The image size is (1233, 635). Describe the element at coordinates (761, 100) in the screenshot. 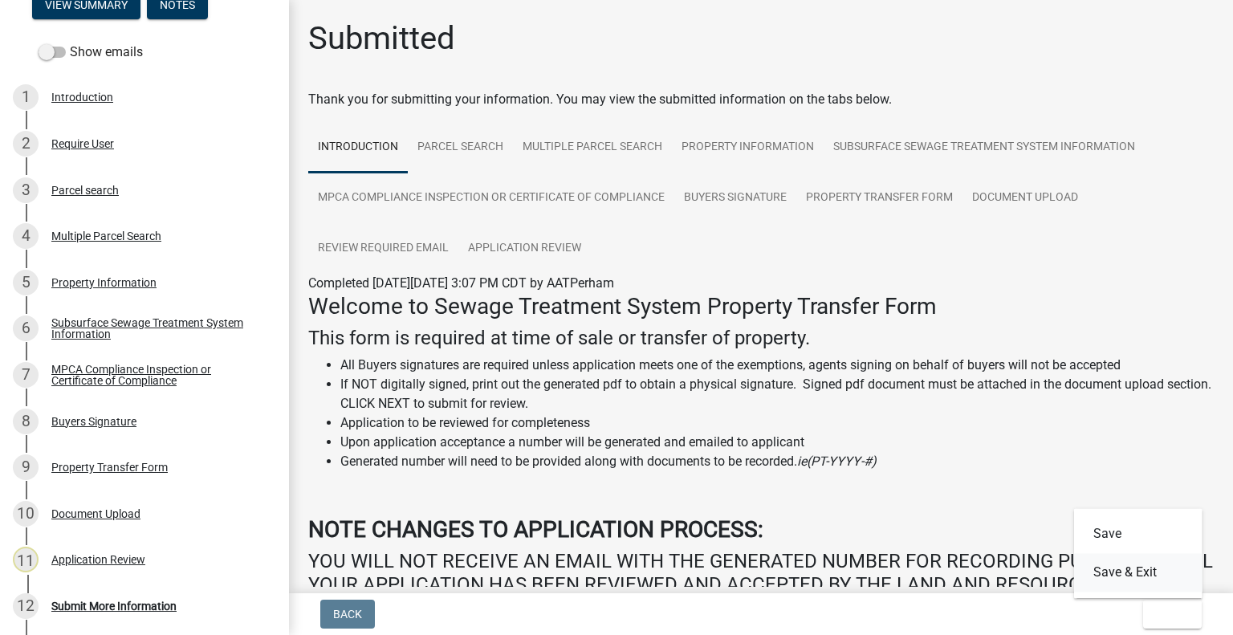

I see `div: Thank you for submitting your information. You may view the submitted information on the tabs below.` at that location.